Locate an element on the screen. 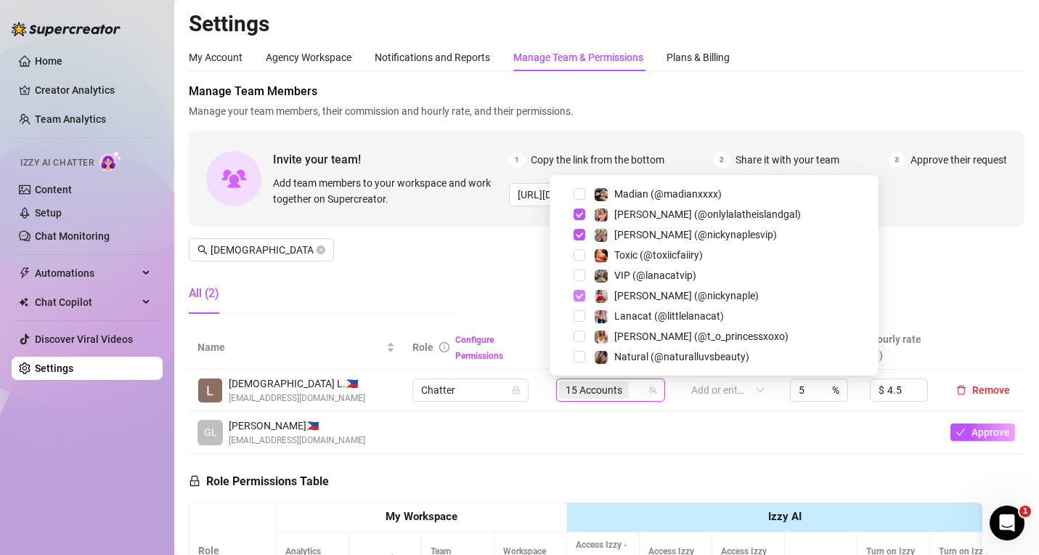 The height and width of the screenshot is (555, 1039). span: Remove is located at coordinates (991, 390).